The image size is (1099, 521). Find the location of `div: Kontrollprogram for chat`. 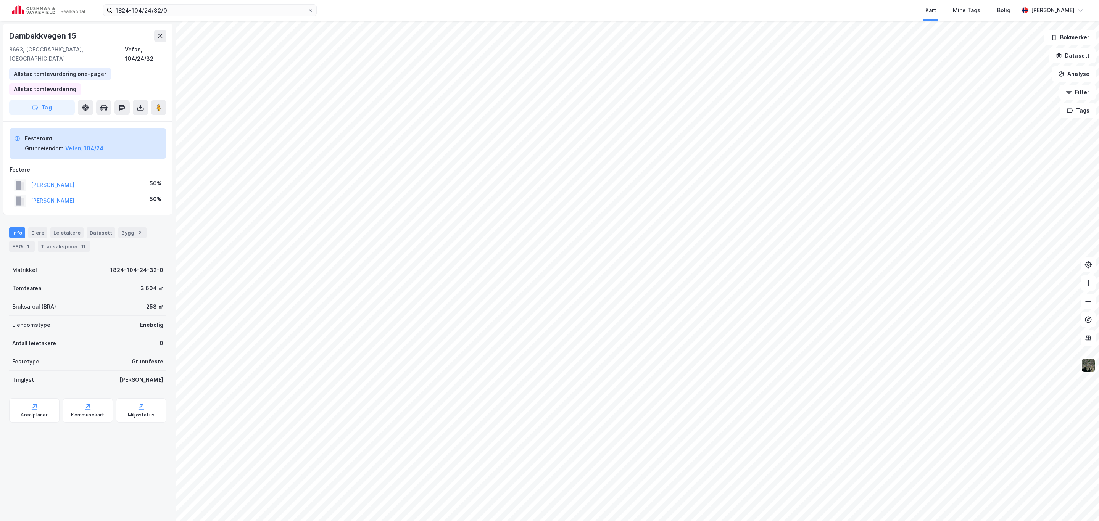

div: Kontrollprogram for chat is located at coordinates (1080, 503).